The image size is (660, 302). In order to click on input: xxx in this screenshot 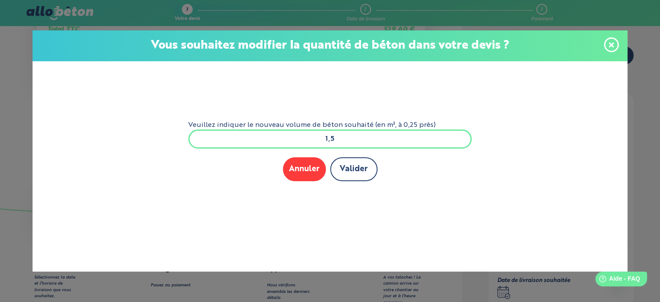, I will do `click(330, 139)`.